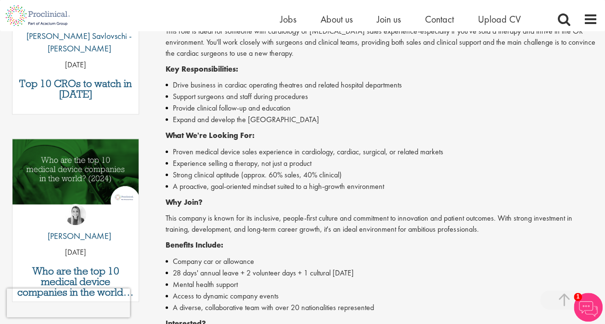 This screenshot has height=324, width=605. I want to click on li: A diverse, collaborative team with over 20 nationalities represented, so click(382, 308).